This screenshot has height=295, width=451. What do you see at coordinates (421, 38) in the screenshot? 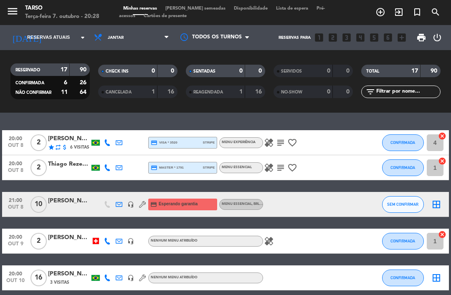
I see `span: print` at bounding box center [421, 38].